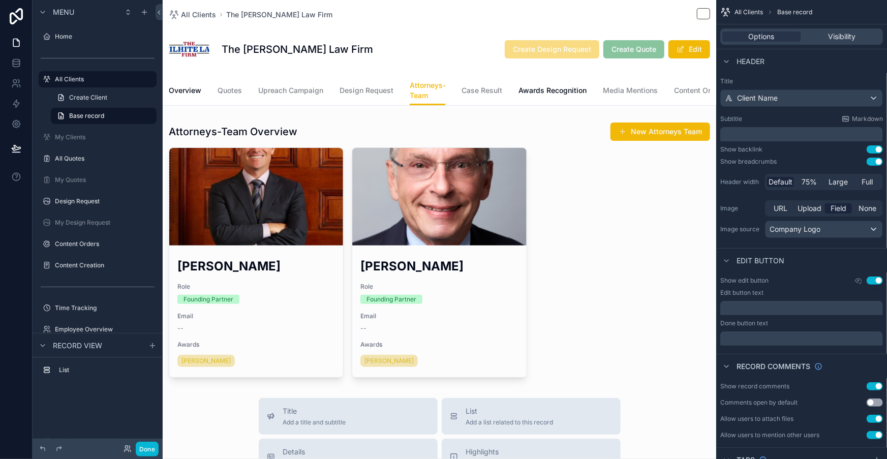 This screenshot has width=887, height=459. What do you see at coordinates (348, 416) in the screenshot?
I see `button: TitleAdd a title and subtitle` at bounding box center [348, 416].